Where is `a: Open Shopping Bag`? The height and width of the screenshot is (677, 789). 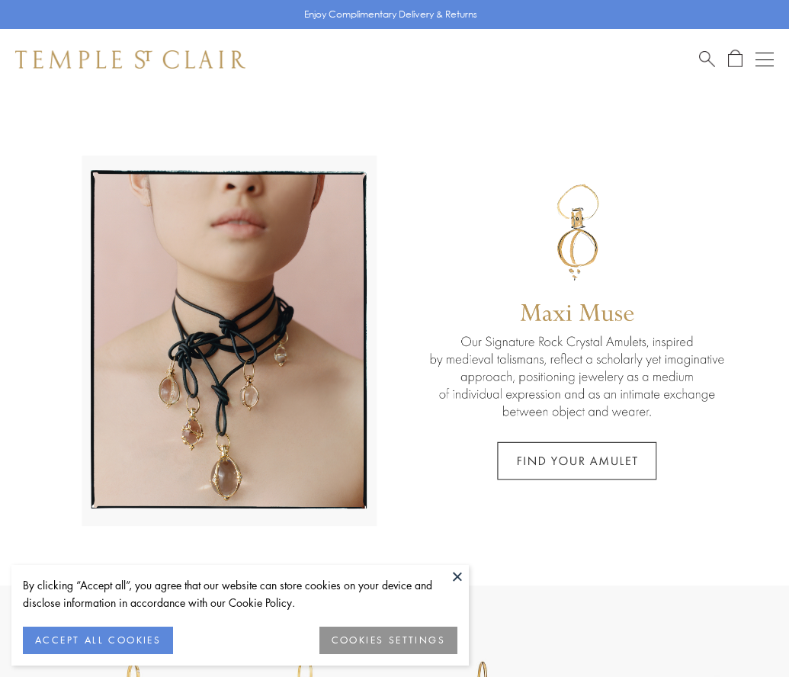
a: Open Shopping Bag is located at coordinates (735, 59).